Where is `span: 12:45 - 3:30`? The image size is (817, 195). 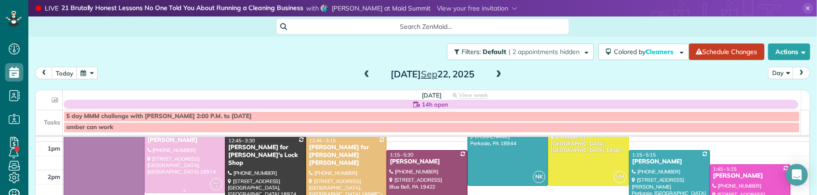 span: 12:45 - 3:30 is located at coordinates (242, 140).